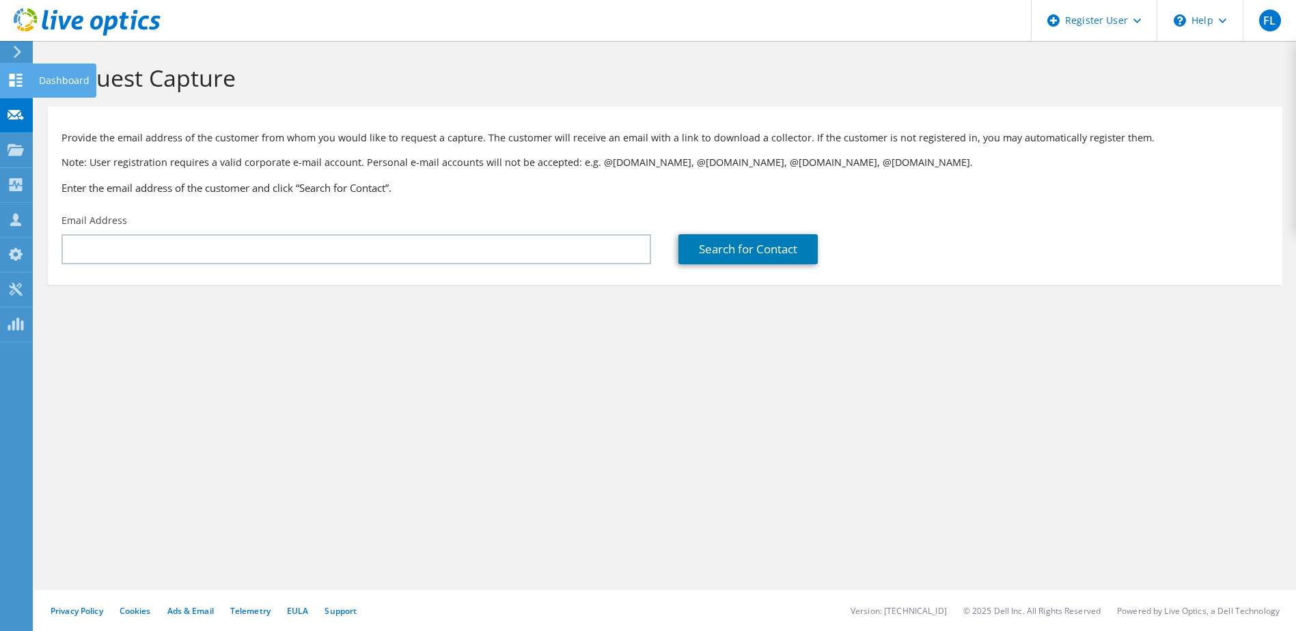  Describe the element at coordinates (94, 221) in the screenshot. I see `label: Email Address` at that location.